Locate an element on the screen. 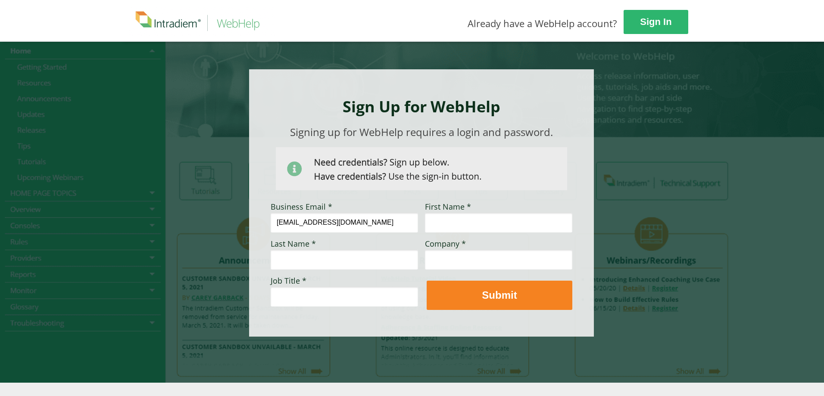  button: Submit is located at coordinates (499, 296).